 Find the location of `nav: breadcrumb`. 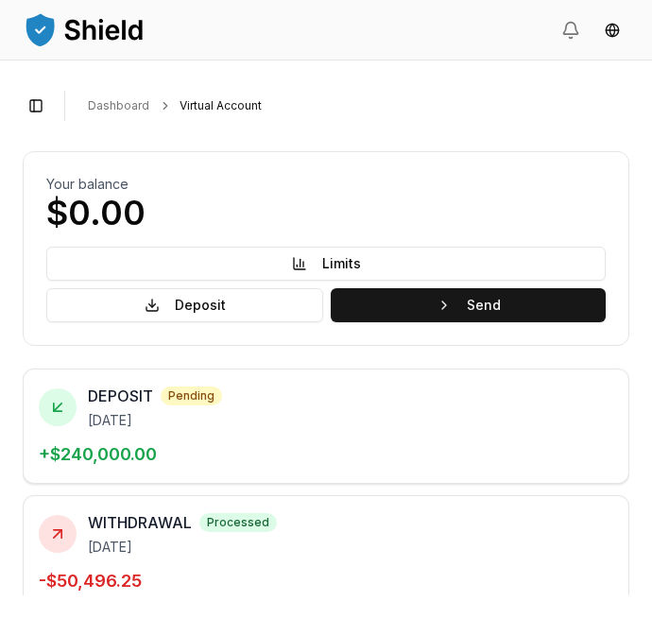

nav: breadcrumb is located at coordinates (350, 106).